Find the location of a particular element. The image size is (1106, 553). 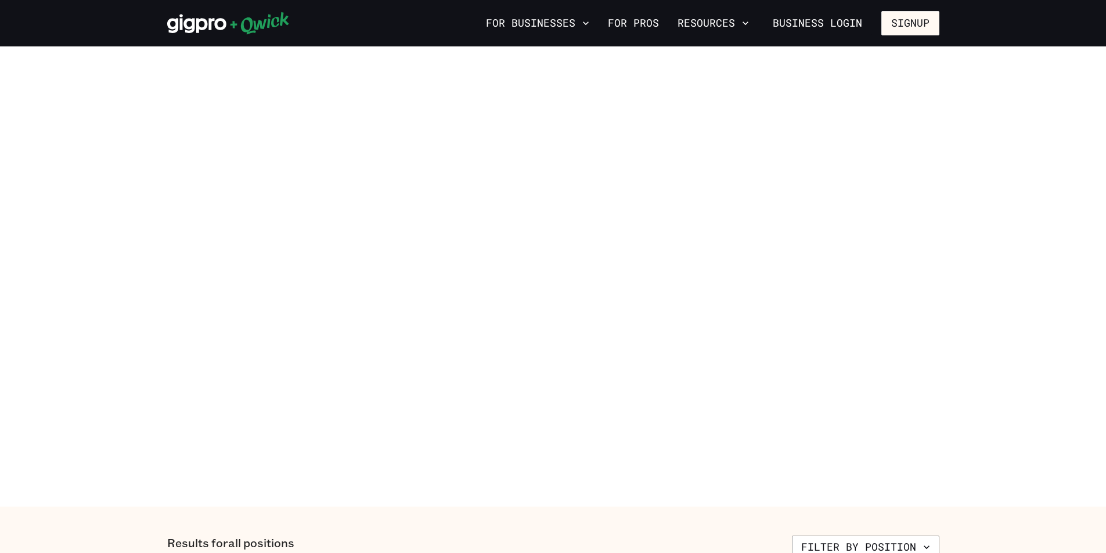

a: For Pros is located at coordinates (633, 23).